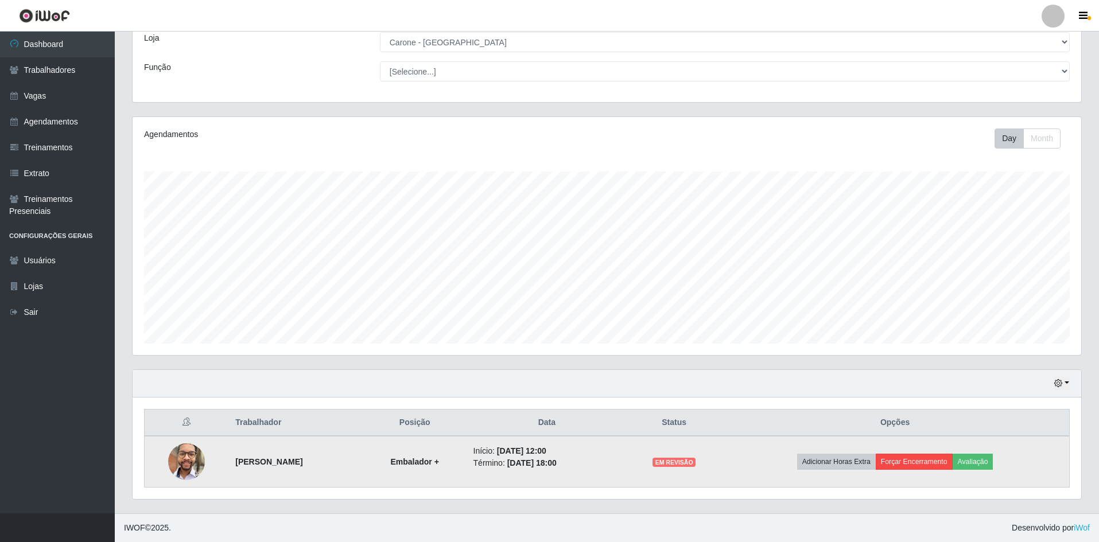  What do you see at coordinates (157, 67) in the screenshot?
I see `label: Função` at bounding box center [157, 67].